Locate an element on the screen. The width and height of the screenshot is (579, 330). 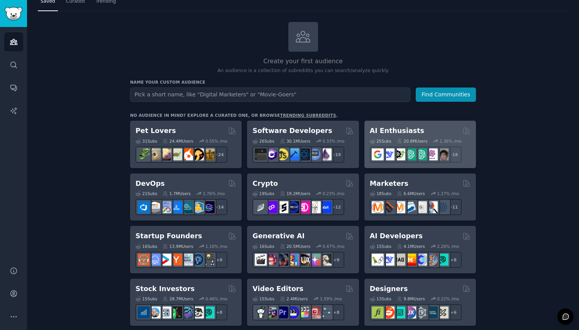
img: StocksAndTrading is located at coordinates (187, 312).